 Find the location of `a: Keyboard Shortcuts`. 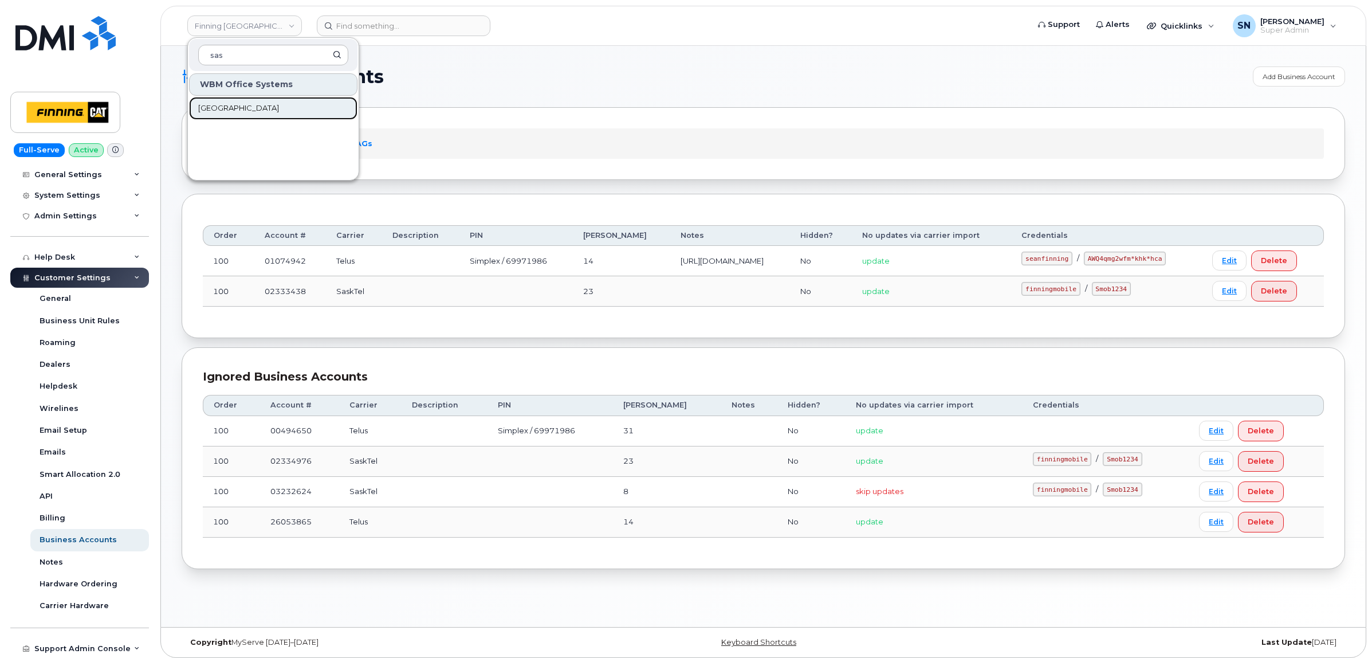

a: Keyboard Shortcuts is located at coordinates (759, 642).